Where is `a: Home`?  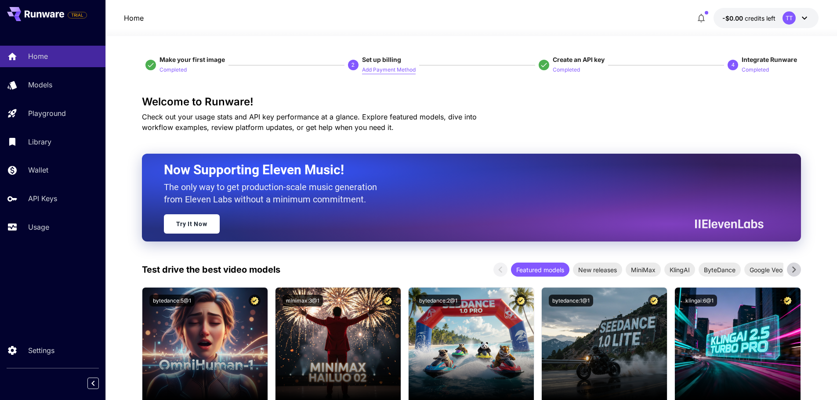 a: Home is located at coordinates (134, 18).